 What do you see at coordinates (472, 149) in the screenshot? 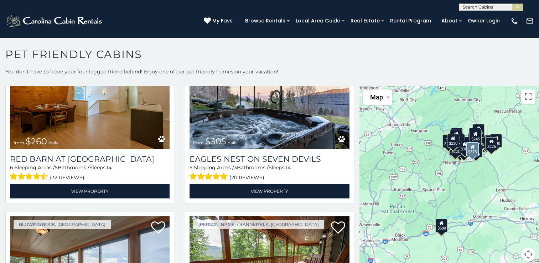
I see `div: $375` at bounding box center [472, 149].